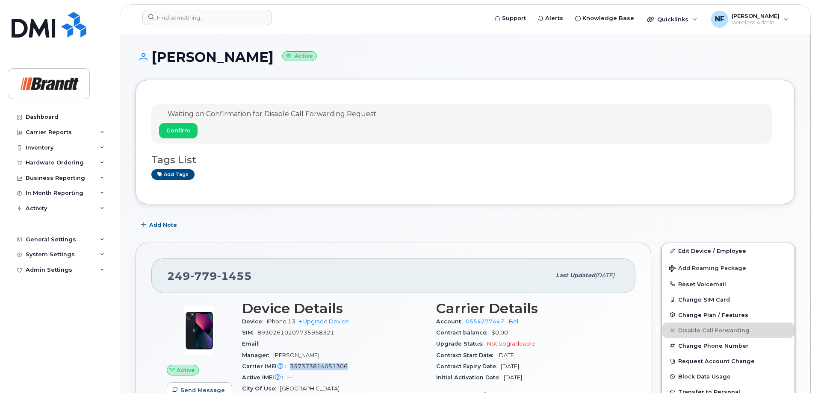 This screenshot has height=393, width=815. Describe the element at coordinates (728, 361) in the screenshot. I see `button: Request Account Change` at that location.